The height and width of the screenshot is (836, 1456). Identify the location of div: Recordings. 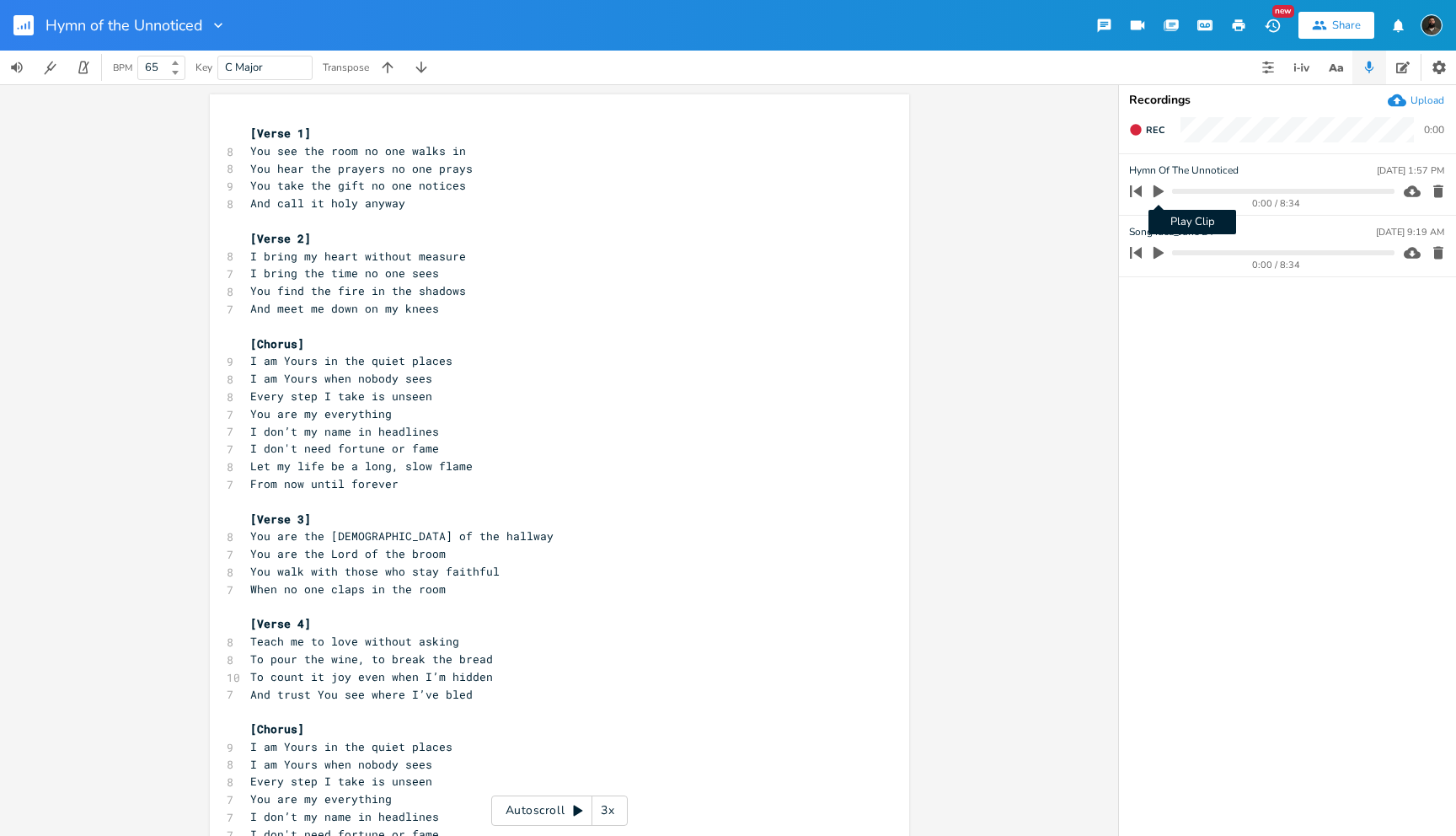
(1287, 100).